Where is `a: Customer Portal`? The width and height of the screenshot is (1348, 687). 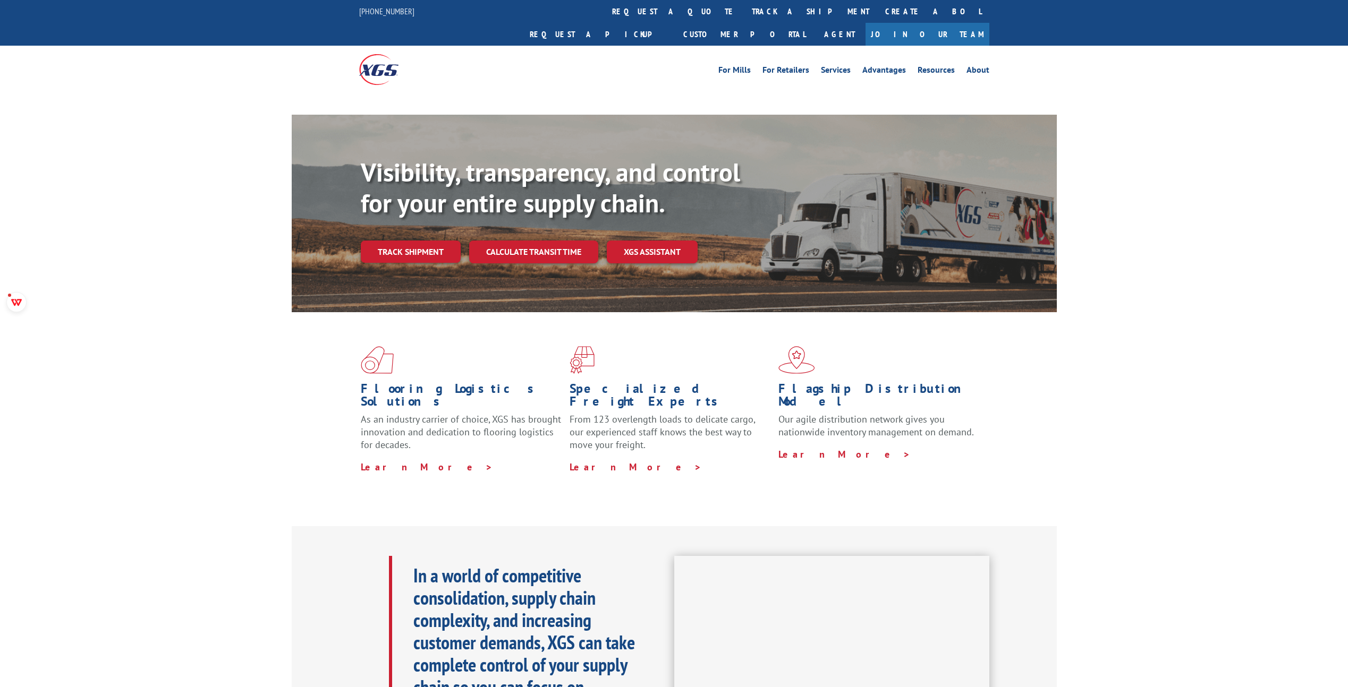 a: Customer Portal is located at coordinates (744, 34).